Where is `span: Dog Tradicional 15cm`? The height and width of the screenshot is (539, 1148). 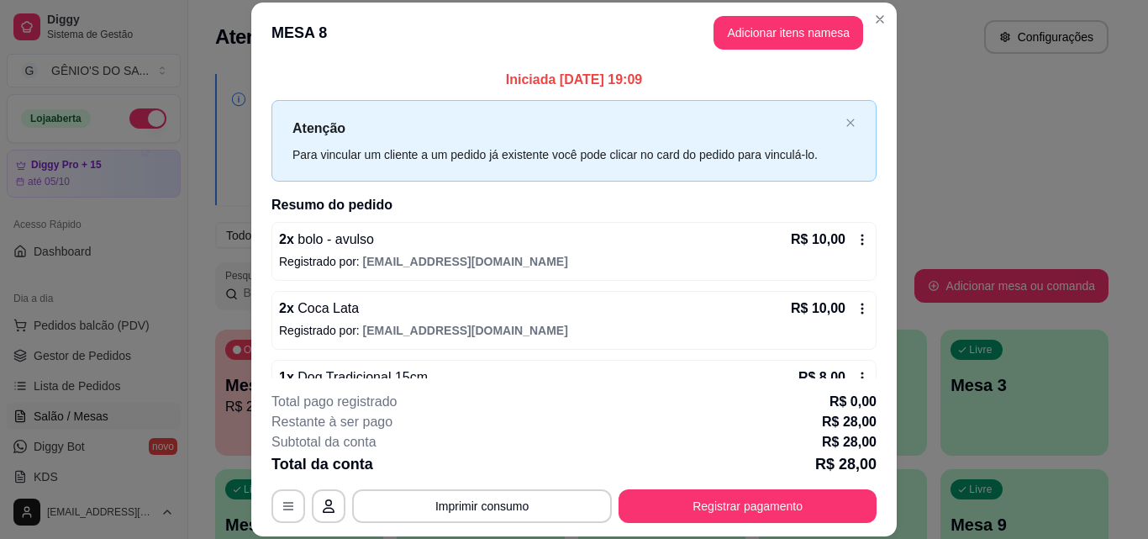
span: Dog Tradicional 15cm is located at coordinates (361, 377).